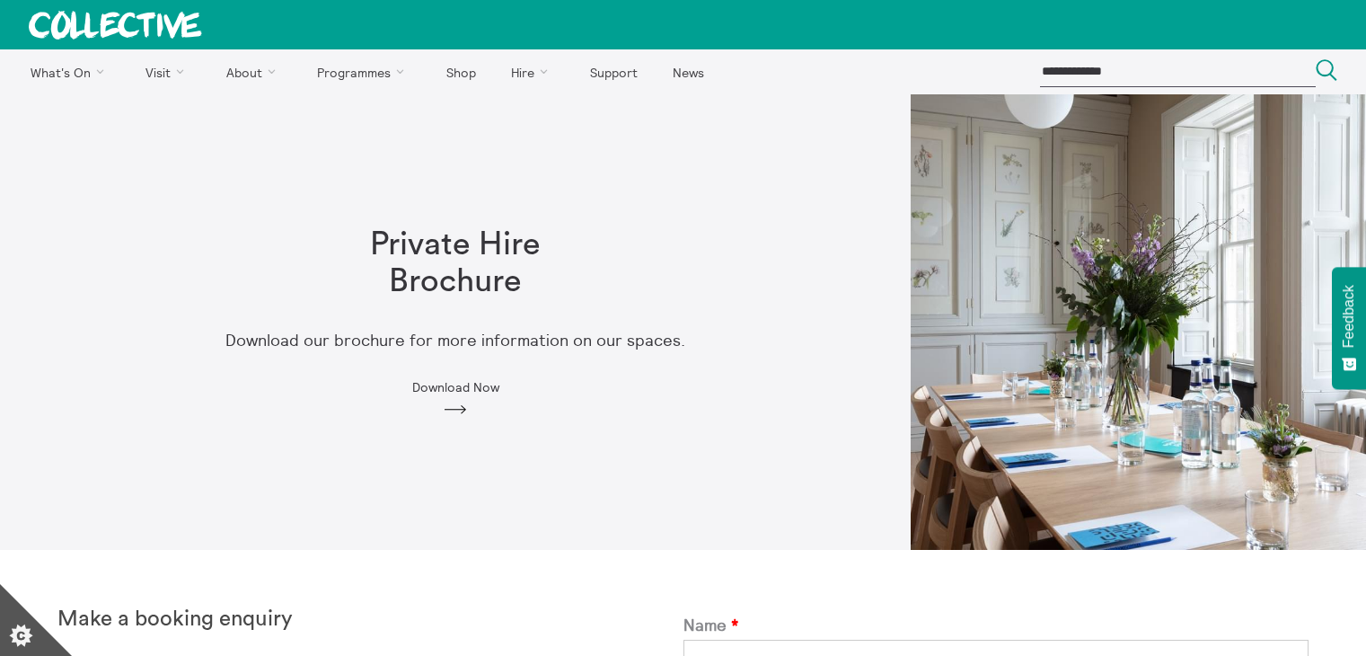 The height and width of the screenshot is (656, 1366). Describe the element at coordinates (455, 340) in the screenshot. I see `p: Download our brochure for more information on our spaces.` at that location.